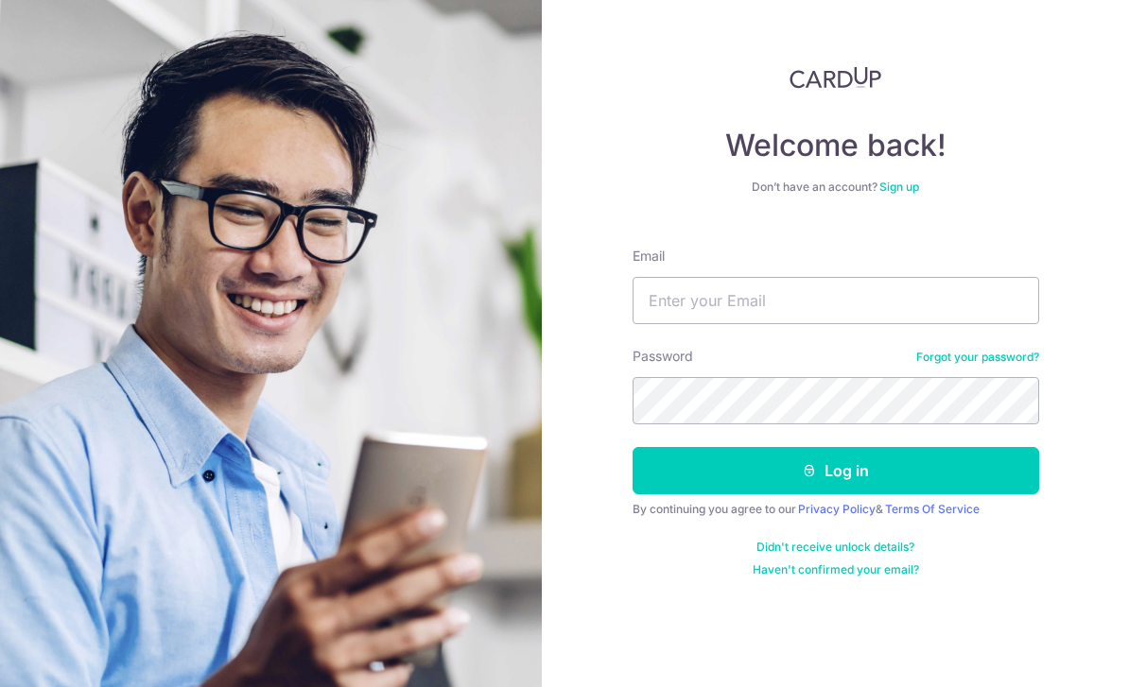  What do you see at coordinates (977, 357) in the screenshot?
I see `a: Forgot your password?` at bounding box center [977, 357].